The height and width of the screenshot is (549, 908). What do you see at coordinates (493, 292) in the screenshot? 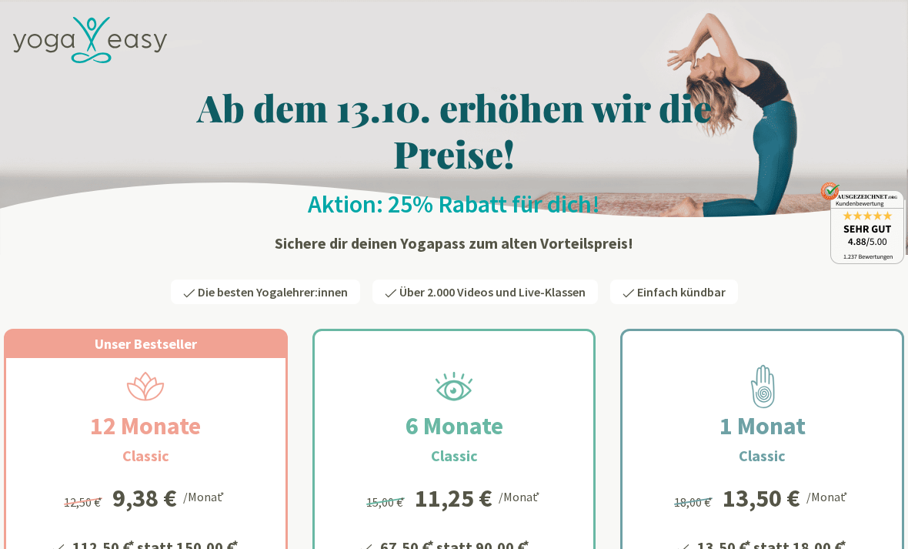
I see `span: Über 2.000 Videos und Live-Klassen` at bounding box center [493, 292].